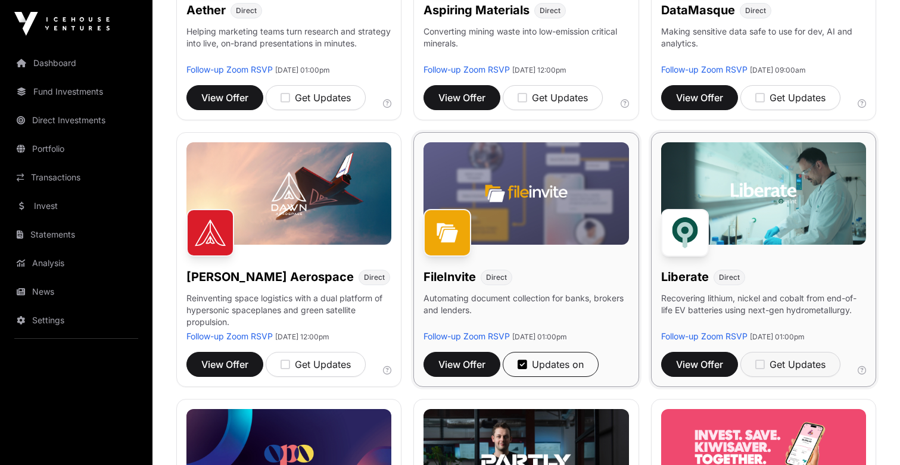 The height and width of the screenshot is (465, 900). Describe the element at coordinates (76, 178) in the screenshot. I see `a: Transactions` at that location.